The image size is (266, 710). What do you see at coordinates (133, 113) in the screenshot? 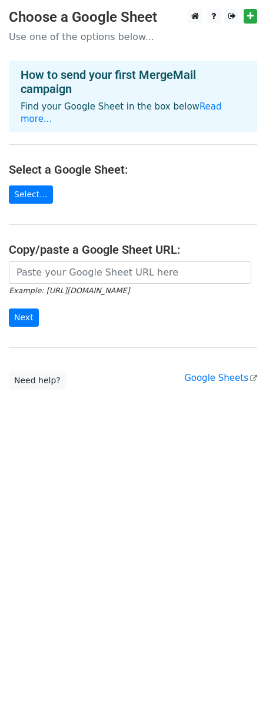
I see `p: Find your Google Sheet in the box below` at bounding box center [133, 113].